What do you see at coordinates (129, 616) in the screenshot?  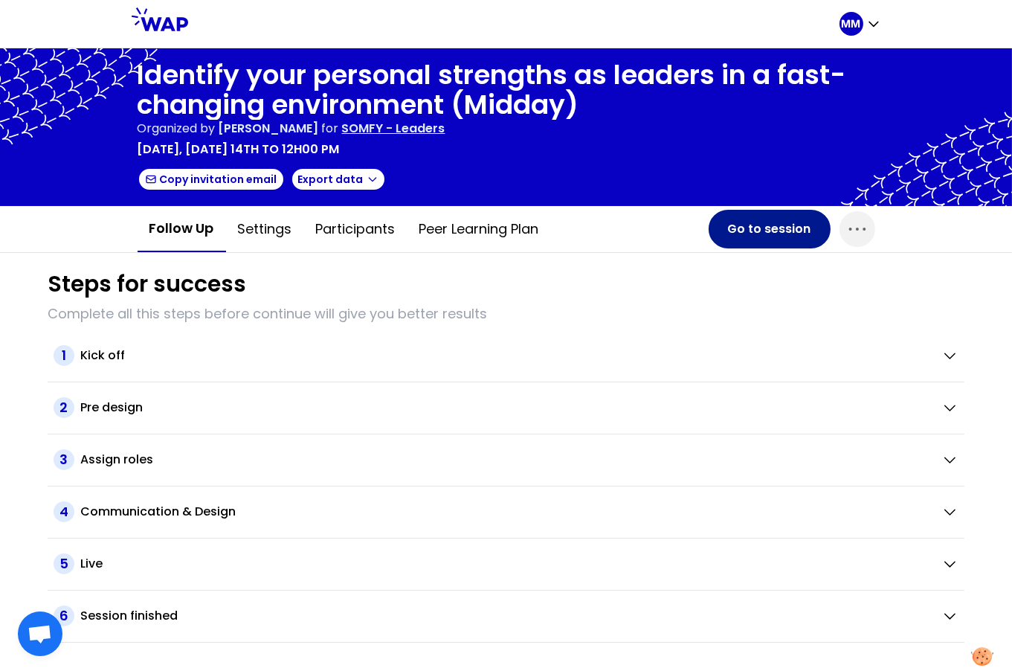 I see `h2: Session finished` at bounding box center [129, 616].